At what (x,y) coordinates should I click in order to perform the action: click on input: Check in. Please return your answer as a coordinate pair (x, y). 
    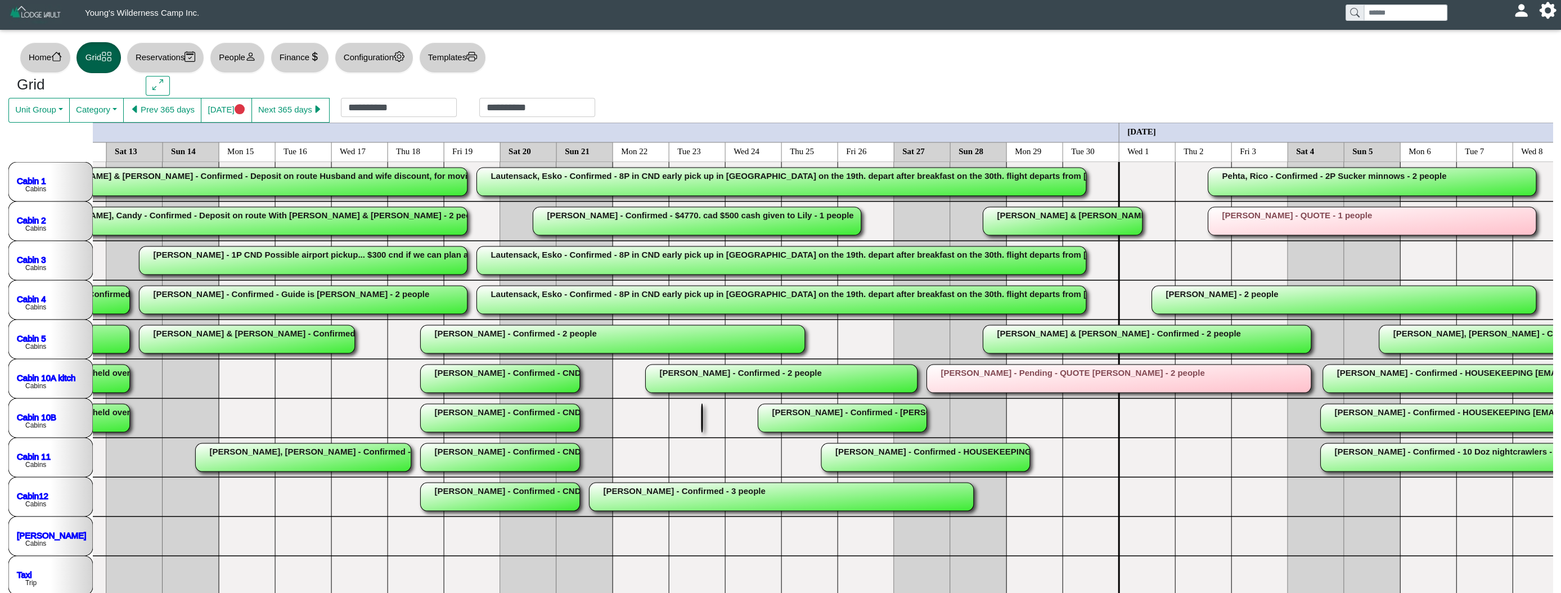
    Looking at the image, I should click on (399, 107).